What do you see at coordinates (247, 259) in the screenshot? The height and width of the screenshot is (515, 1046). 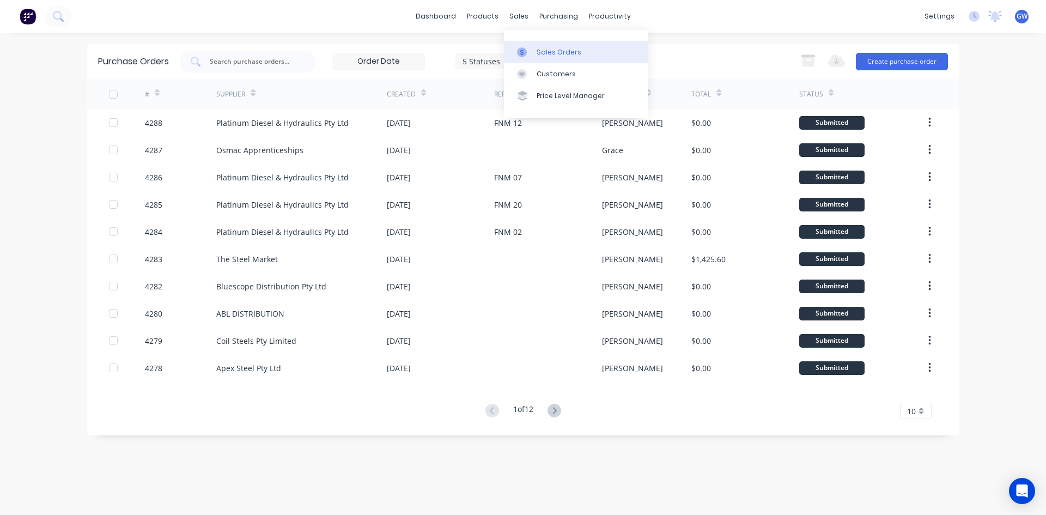 I see `div: The Steel Market` at bounding box center [247, 259].